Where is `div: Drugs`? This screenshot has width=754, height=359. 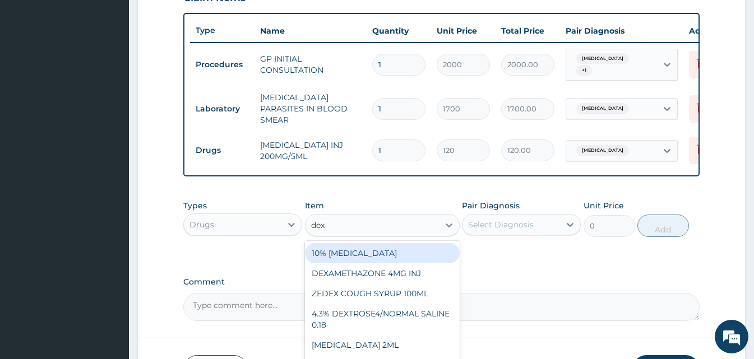 div: Drugs is located at coordinates (202, 225).